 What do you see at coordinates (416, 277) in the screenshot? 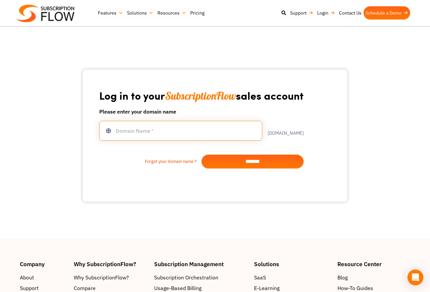
I see `div: Open Intercom Messenger` at bounding box center [416, 277].